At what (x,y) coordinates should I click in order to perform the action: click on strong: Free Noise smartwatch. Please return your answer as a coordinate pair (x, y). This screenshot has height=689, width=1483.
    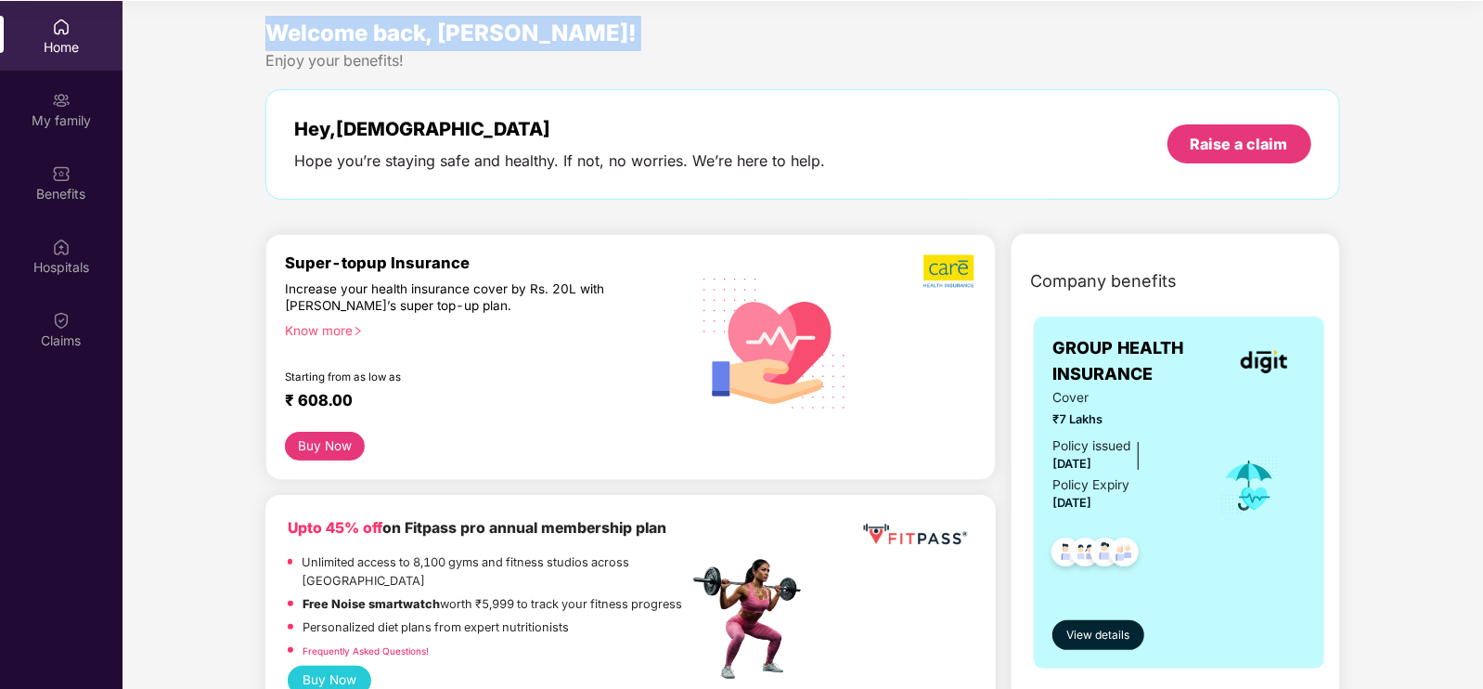
    Looking at the image, I should click on (371, 603).